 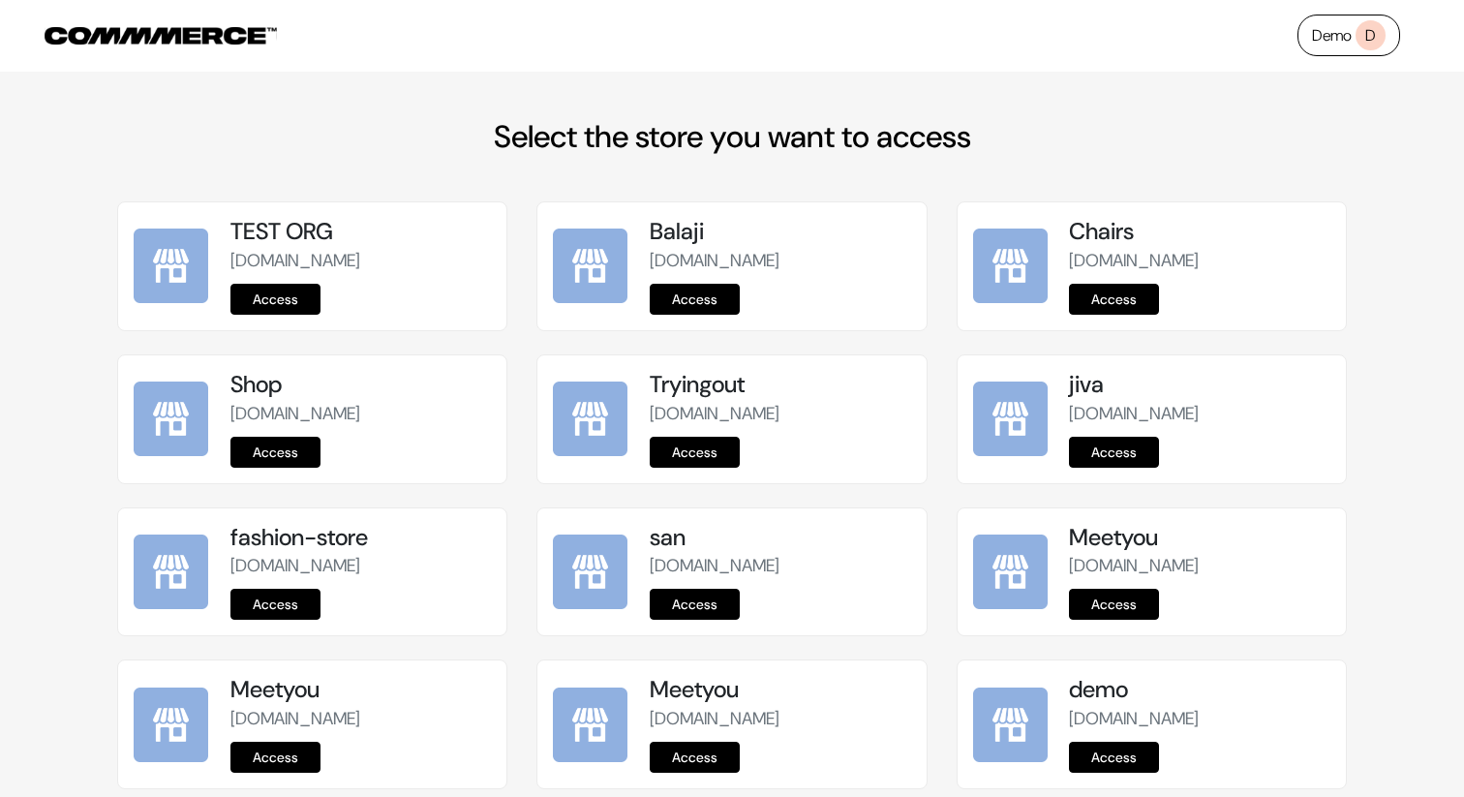 What do you see at coordinates (1349, 35) in the screenshot?
I see `a: DemoD` at bounding box center [1349, 35].